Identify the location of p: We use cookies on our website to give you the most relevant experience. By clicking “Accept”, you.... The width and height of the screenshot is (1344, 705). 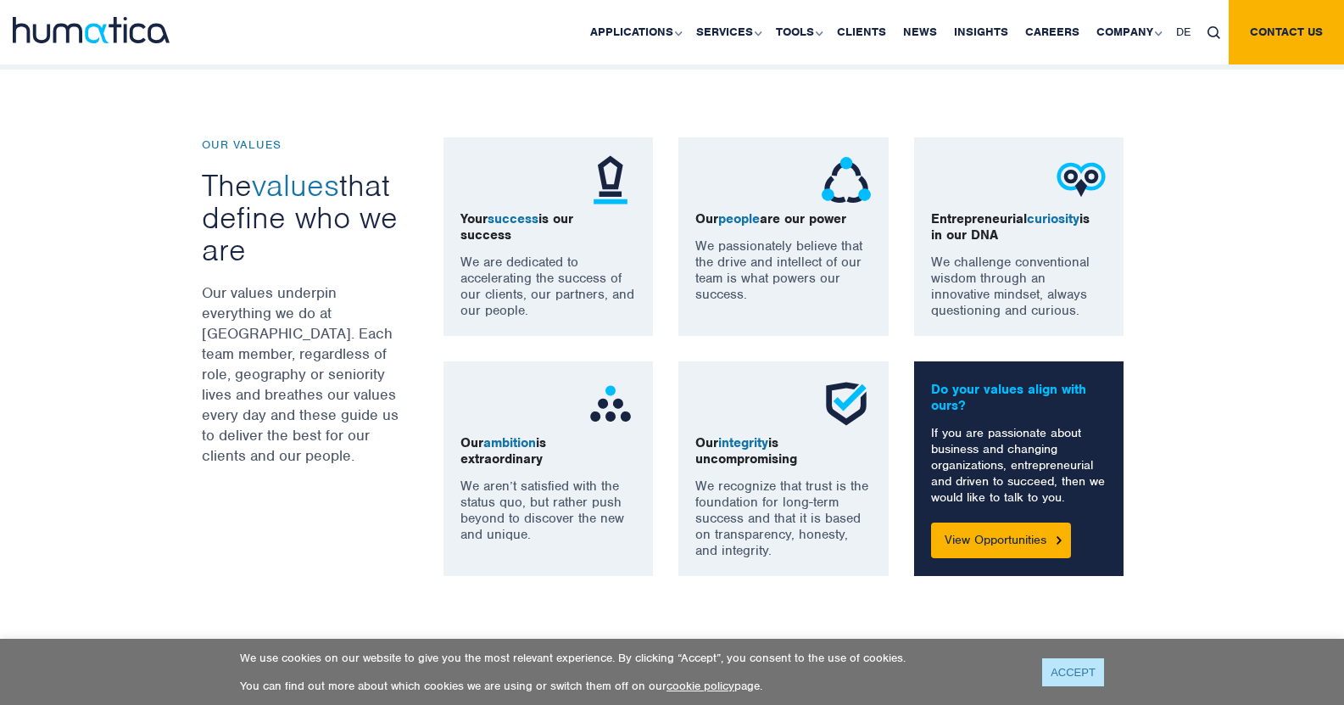
(630, 657).